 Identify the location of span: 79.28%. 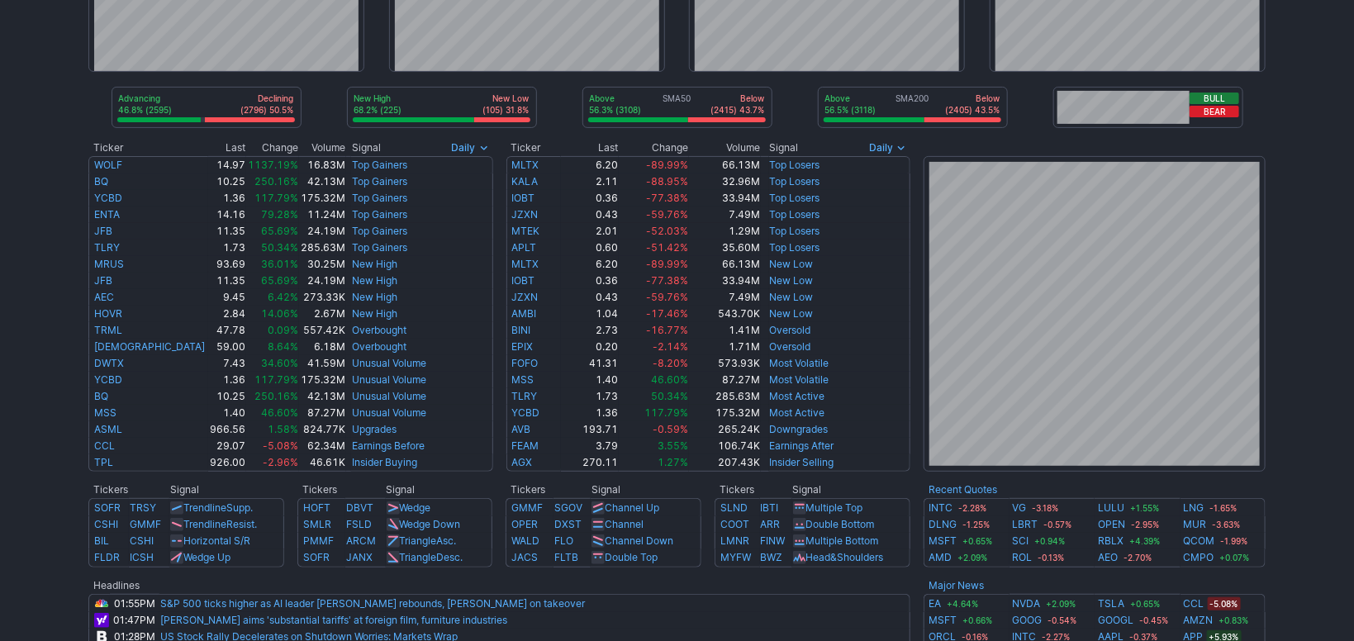
(279, 214).